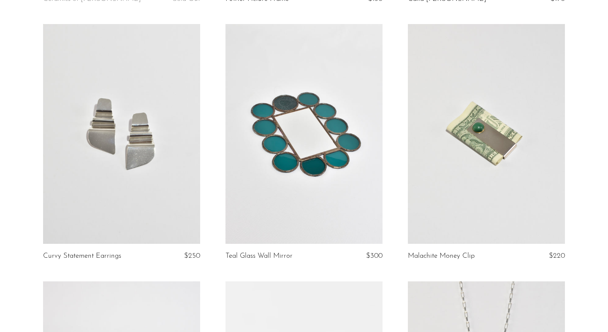  Describe the element at coordinates (374, 256) in the screenshot. I see `span: $300` at that location.